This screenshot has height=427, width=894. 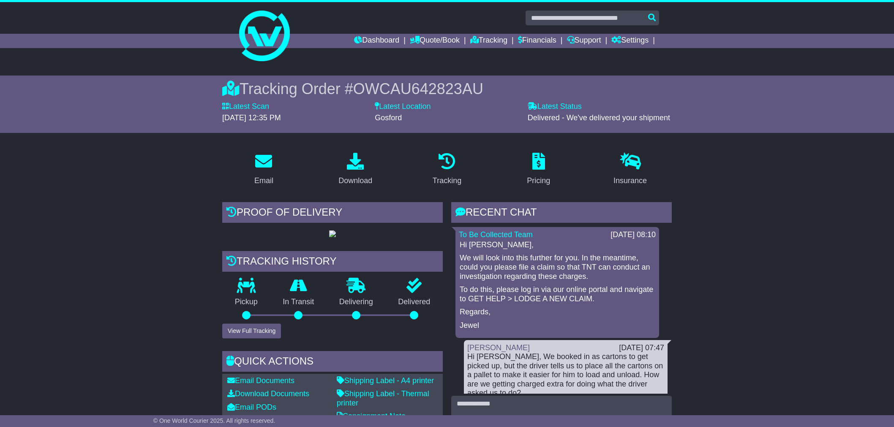 I want to click on label: Latest Scan, so click(x=245, y=107).